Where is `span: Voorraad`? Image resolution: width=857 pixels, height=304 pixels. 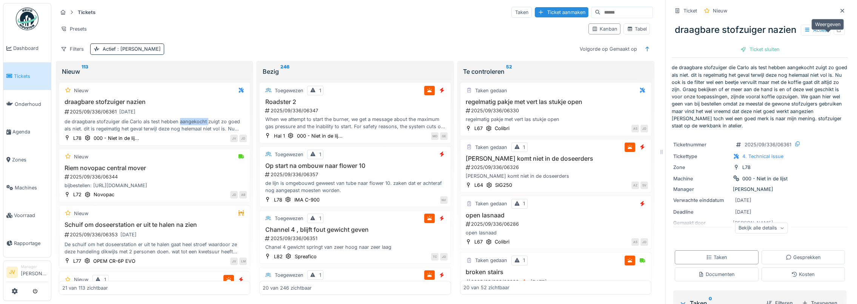
span: Voorraad is located at coordinates (31, 215).